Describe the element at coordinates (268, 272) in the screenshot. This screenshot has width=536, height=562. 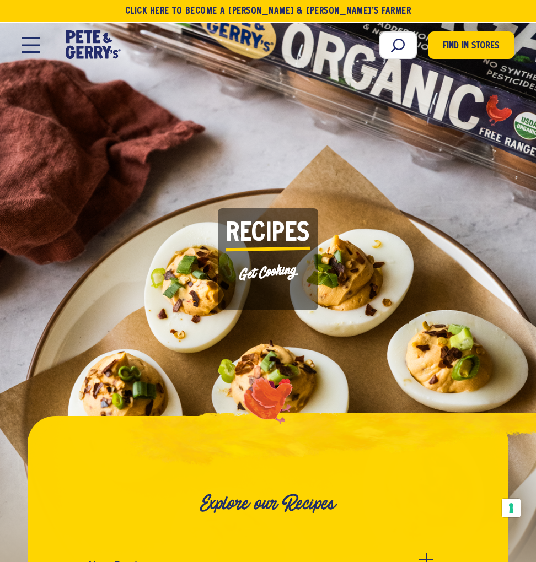
I see `p: Get Cooking` at that location.